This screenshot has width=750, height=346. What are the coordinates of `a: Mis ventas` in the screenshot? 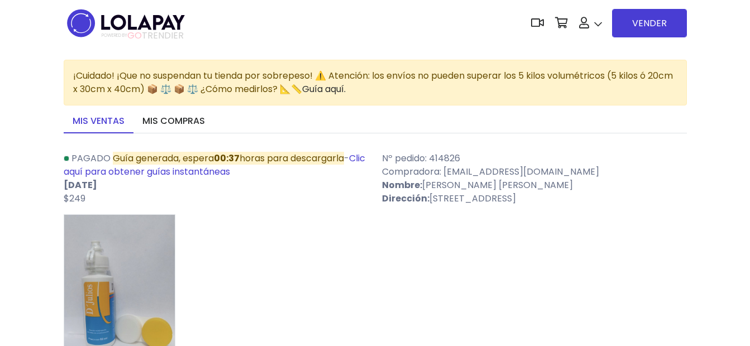 It's located at (98, 122).